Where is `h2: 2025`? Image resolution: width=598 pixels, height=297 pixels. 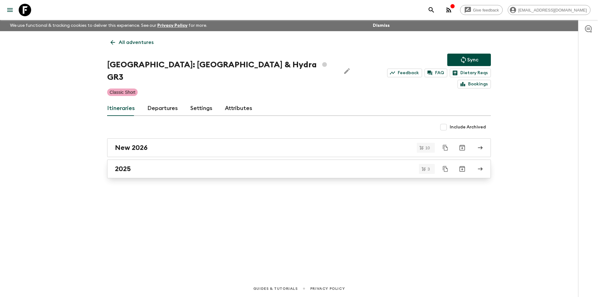 h2: 2025 is located at coordinates (123, 169).